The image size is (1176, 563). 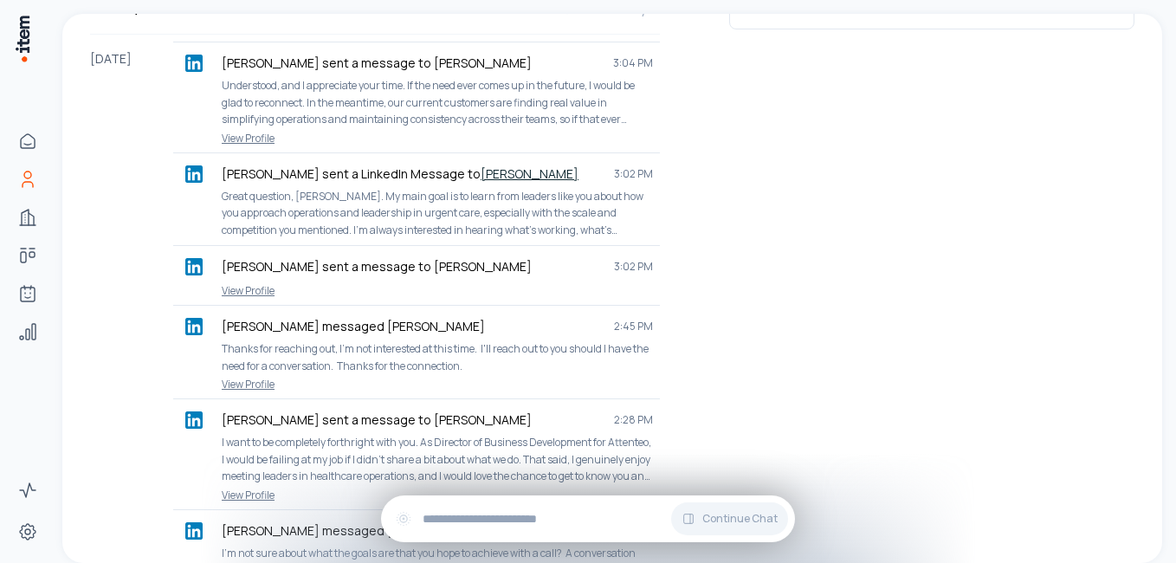 I want to click on a: Analytics, so click(x=28, y=332).